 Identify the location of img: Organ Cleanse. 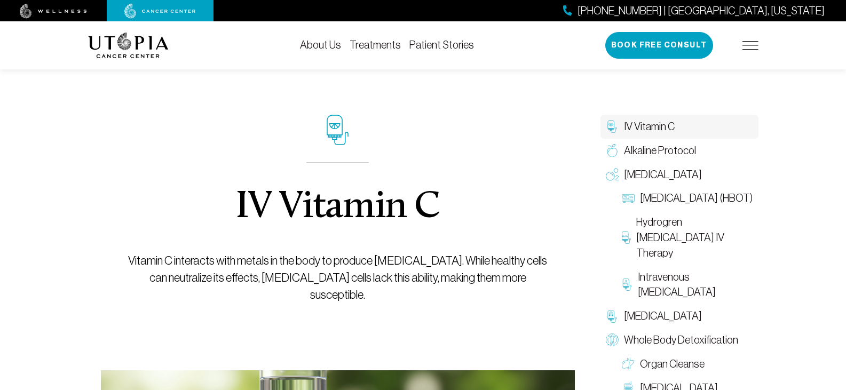
(628, 364).